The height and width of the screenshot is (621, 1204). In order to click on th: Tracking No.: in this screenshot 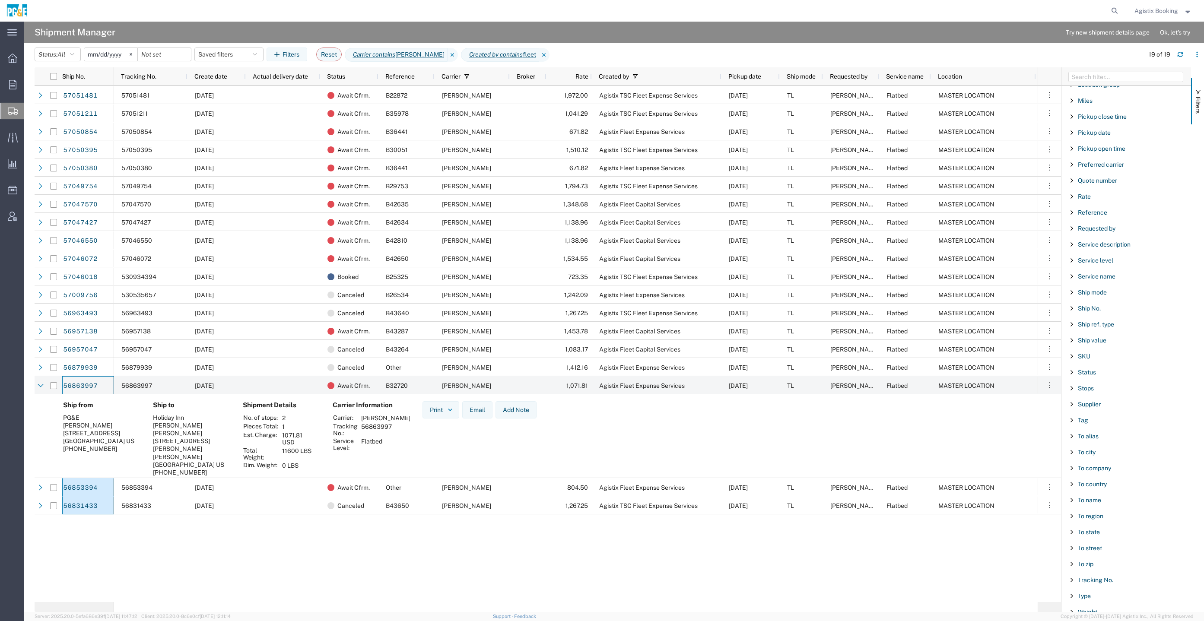, I will do `click(345, 430)`.